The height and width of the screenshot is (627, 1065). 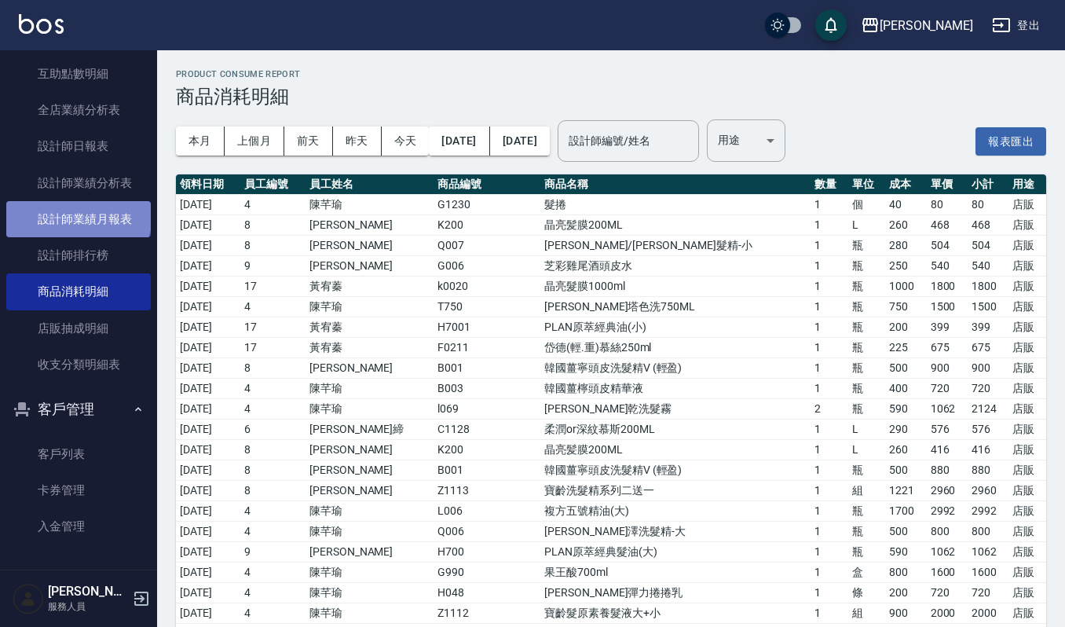 What do you see at coordinates (369, 185) in the screenshot?
I see `th: 員工姓名` at bounding box center [369, 185].